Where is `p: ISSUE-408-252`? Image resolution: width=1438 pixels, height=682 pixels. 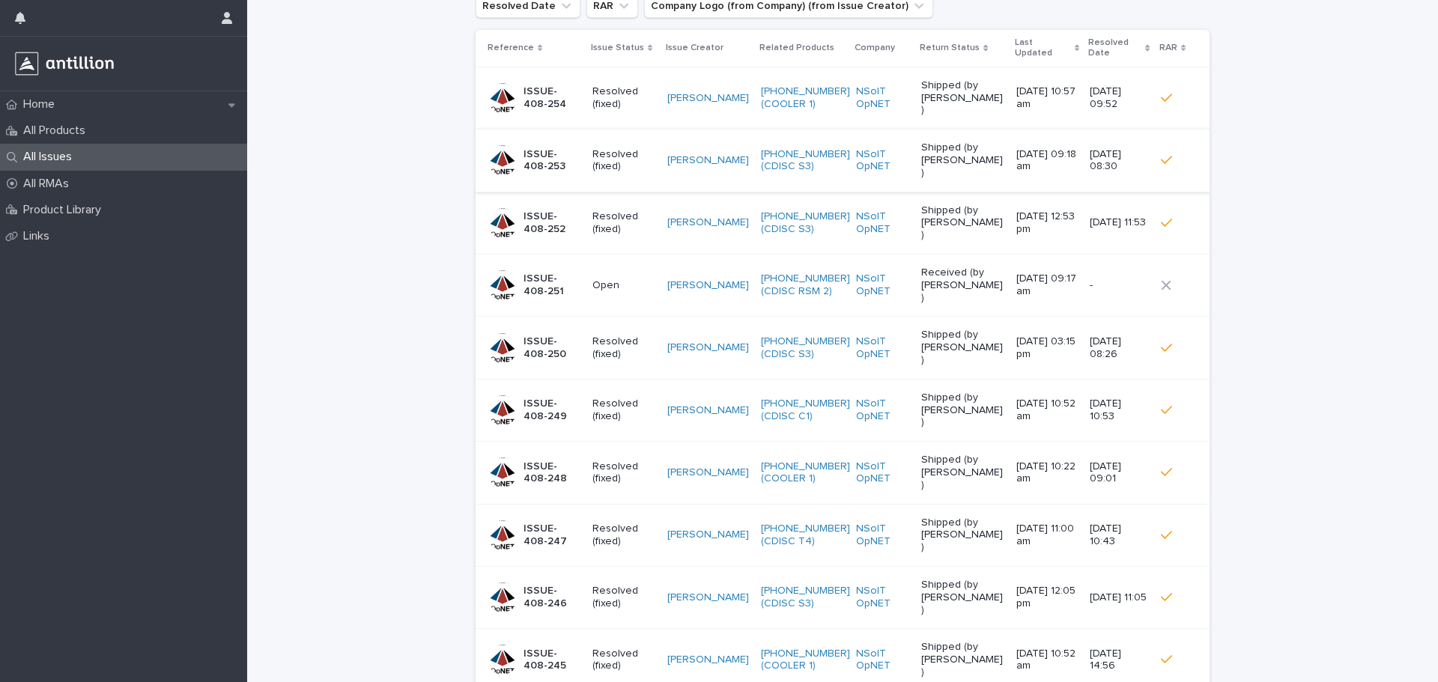 p: ISSUE-408-252 is located at coordinates (552, 223).